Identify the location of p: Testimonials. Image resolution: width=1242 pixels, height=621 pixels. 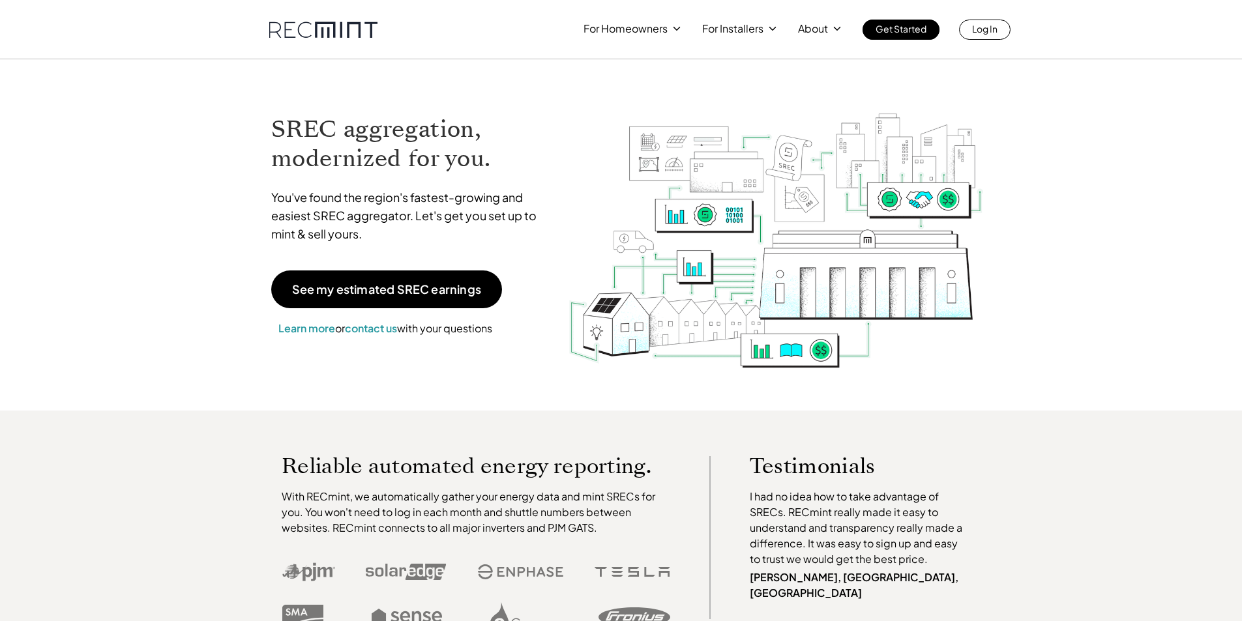
(847, 466).